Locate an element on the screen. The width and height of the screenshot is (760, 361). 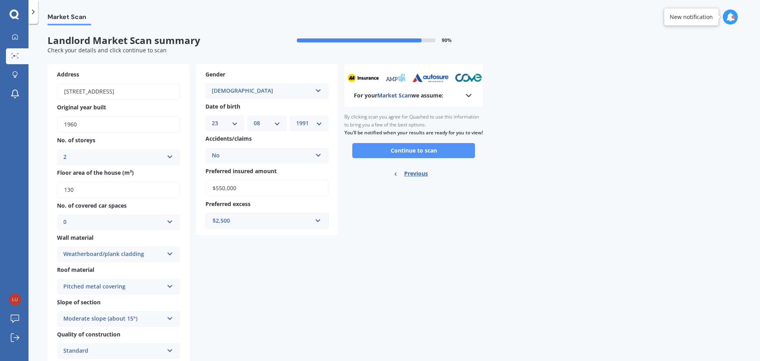
span: No. of covered car spaces is located at coordinates (92, 205).